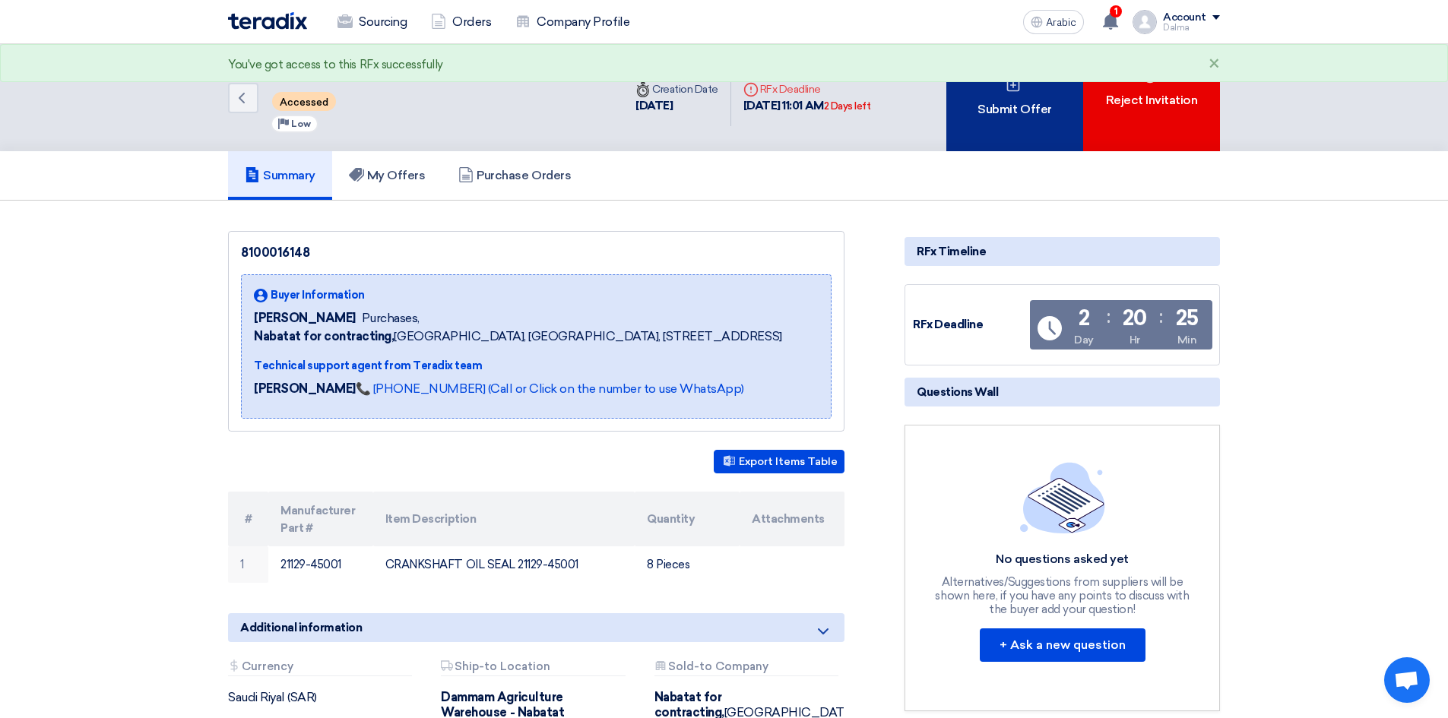 This screenshot has height=718, width=1448. Describe the element at coordinates (1406, 680) in the screenshot. I see `div: Open chat` at that location.